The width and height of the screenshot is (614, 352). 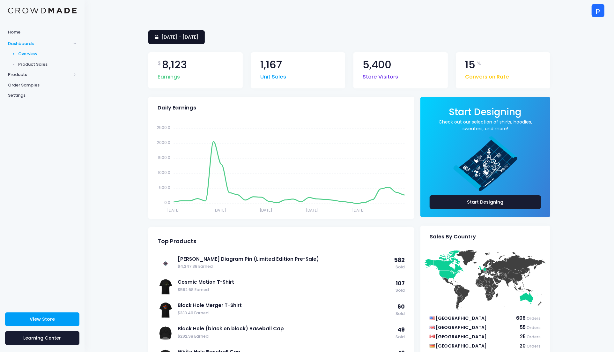 What do you see at coordinates (42, 85) in the screenshot?
I see `span: Order Samples` at bounding box center [42, 85].